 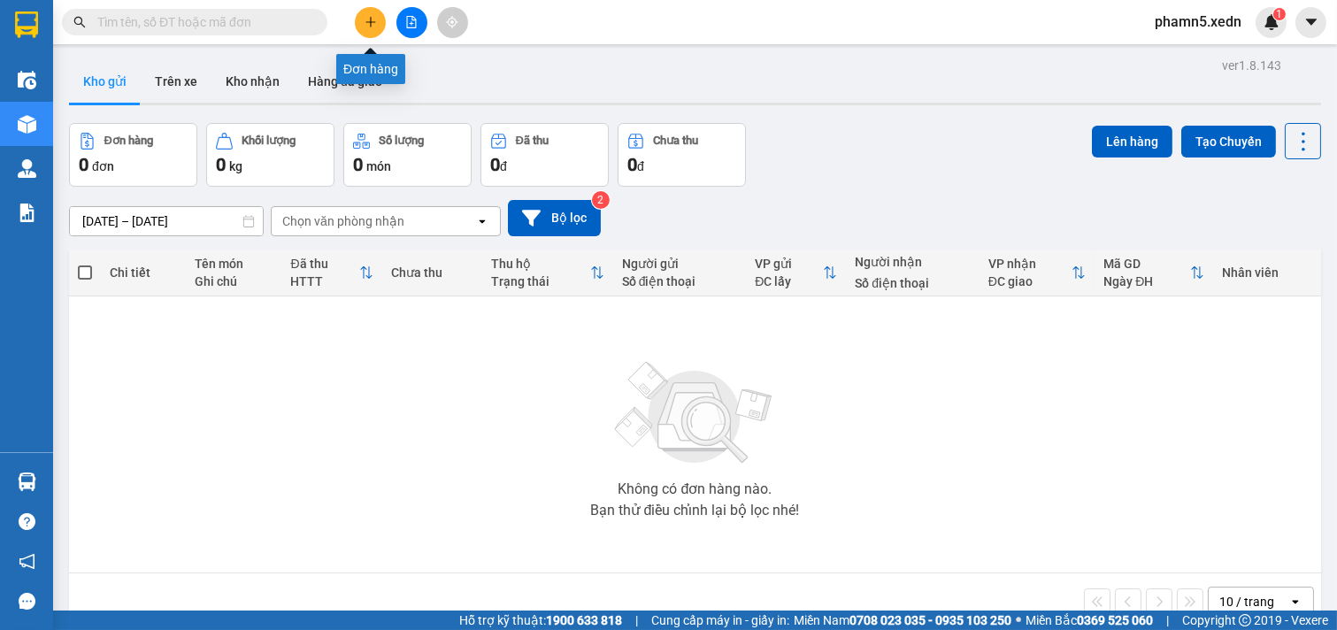 I want to click on input: Select a date range., so click(x=166, y=221).